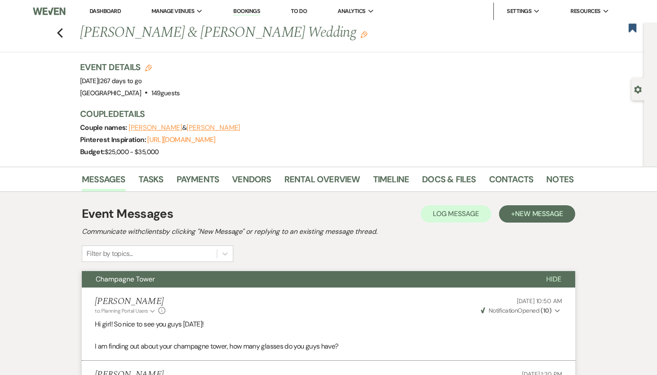  I want to click on span: Pinterest Inspiration:, so click(113, 139).